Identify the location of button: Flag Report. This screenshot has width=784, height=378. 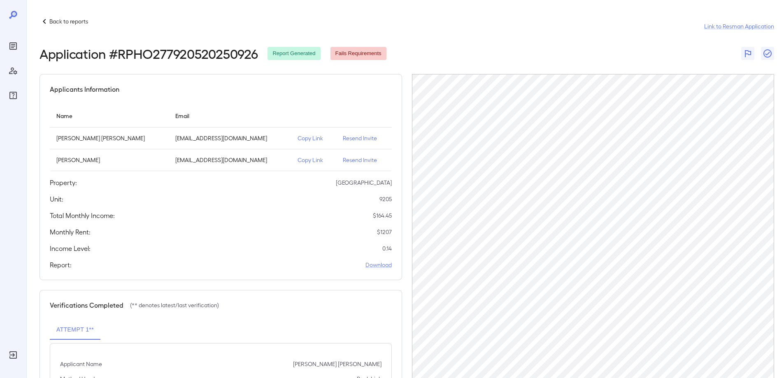
(748, 54).